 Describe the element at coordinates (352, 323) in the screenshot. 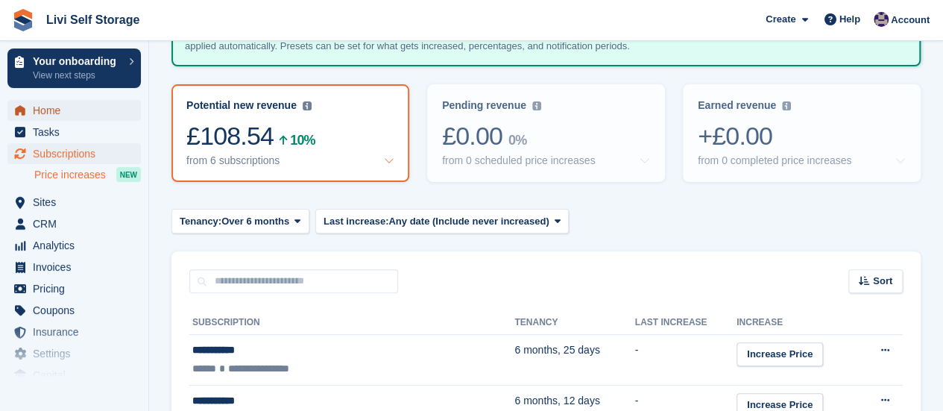

I see `th: Subscription` at that location.